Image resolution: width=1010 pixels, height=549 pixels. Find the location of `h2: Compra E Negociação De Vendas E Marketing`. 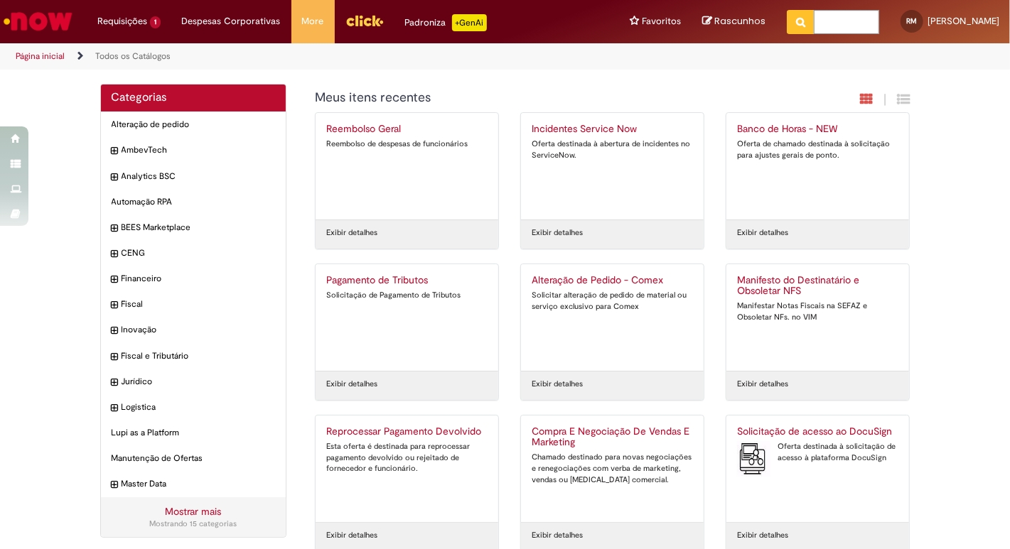

h2: Compra E Negociação De Vendas E Marketing is located at coordinates (612, 438).